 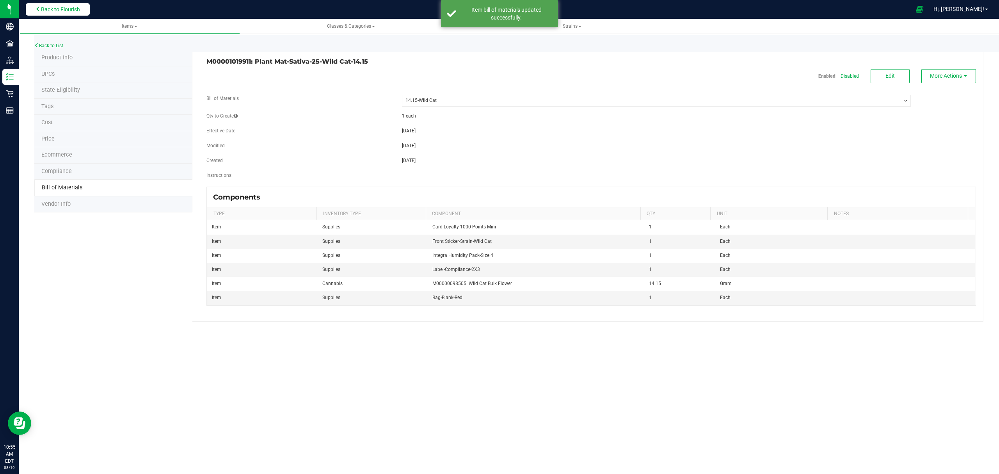 I want to click on th: Unit, so click(x=769, y=214).